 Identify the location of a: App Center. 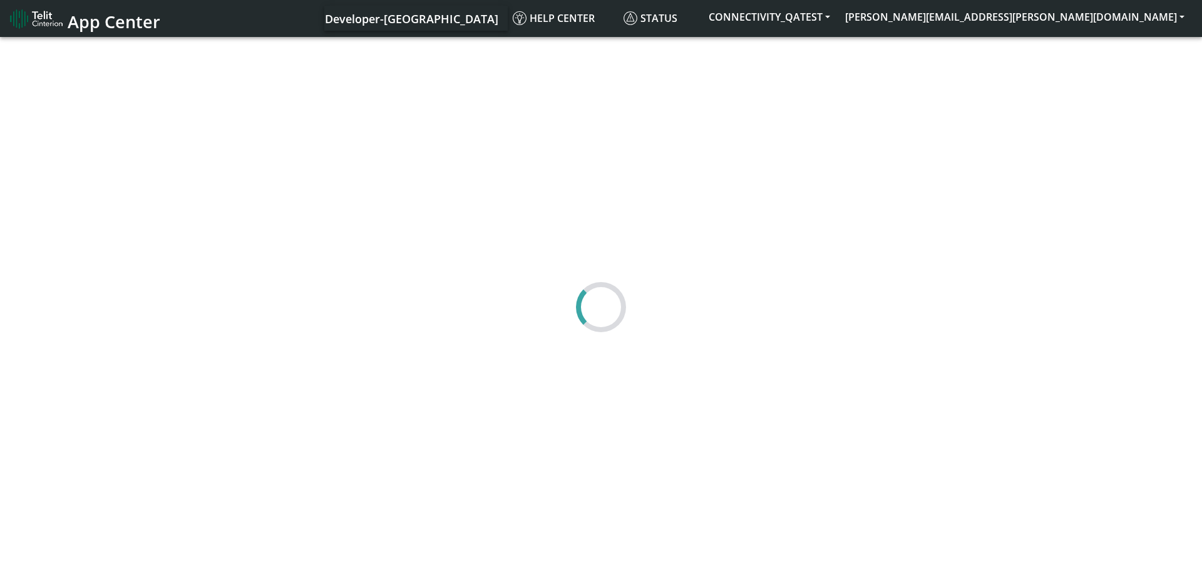
(84, 18).